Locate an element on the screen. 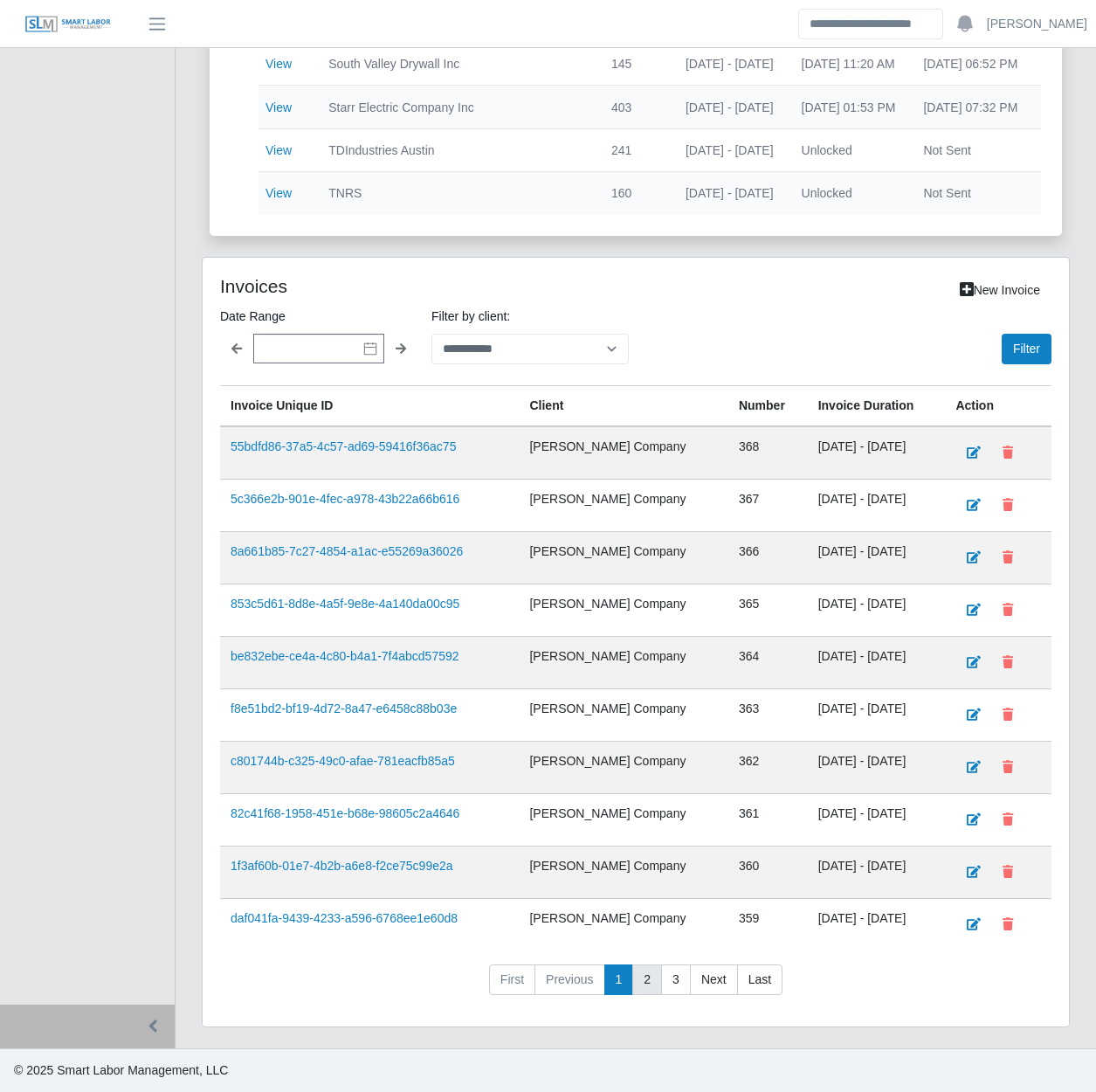 This screenshot has height=1092, width=1096. a: be832ebe-ce4a-4c80-b4a1-7f4abcd57592 is located at coordinates (345, 656).